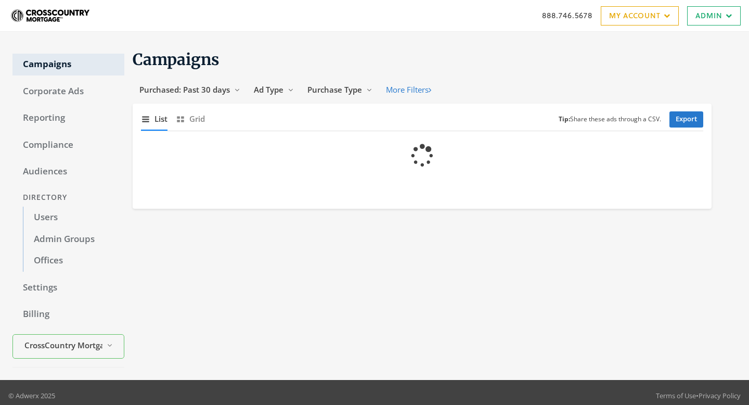  Describe the element at coordinates (567, 15) in the screenshot. I see `a: 888.746.5678` at that location.